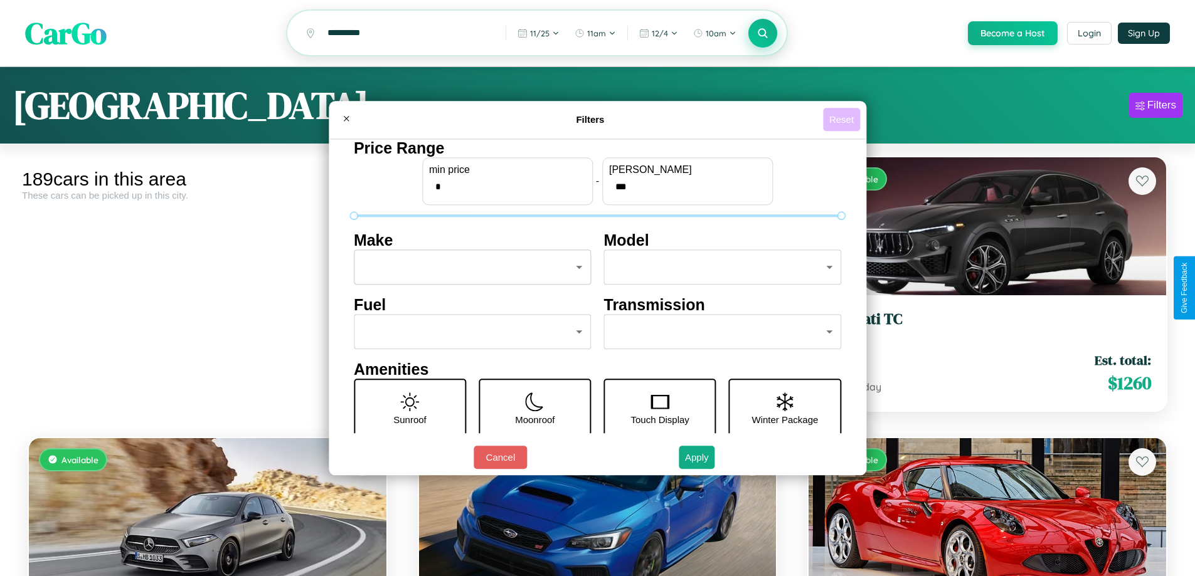  Describe the element at coordinates (595, 33) in the screenshot. I see `button: 11am` at that location.